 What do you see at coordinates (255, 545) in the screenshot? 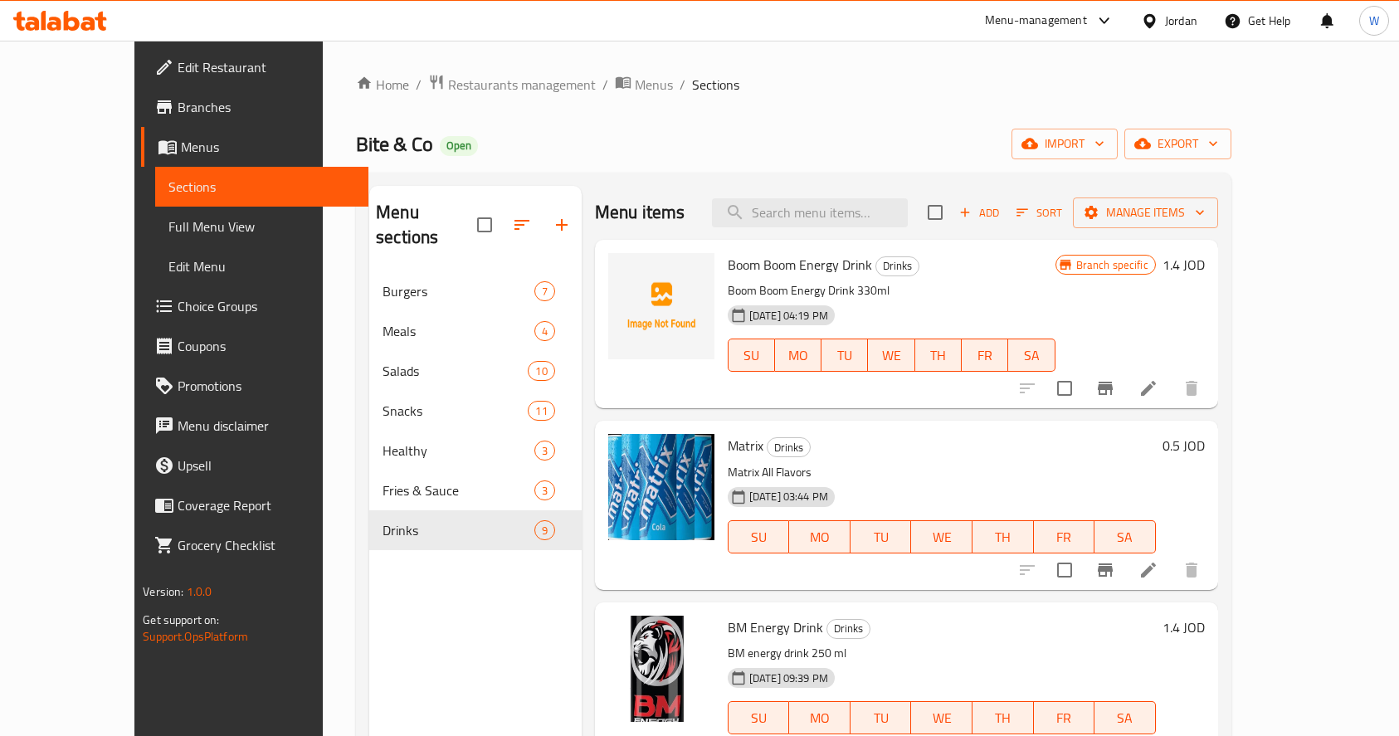
I see `a: Grocery Checklist` at bounding box center [255, 545].